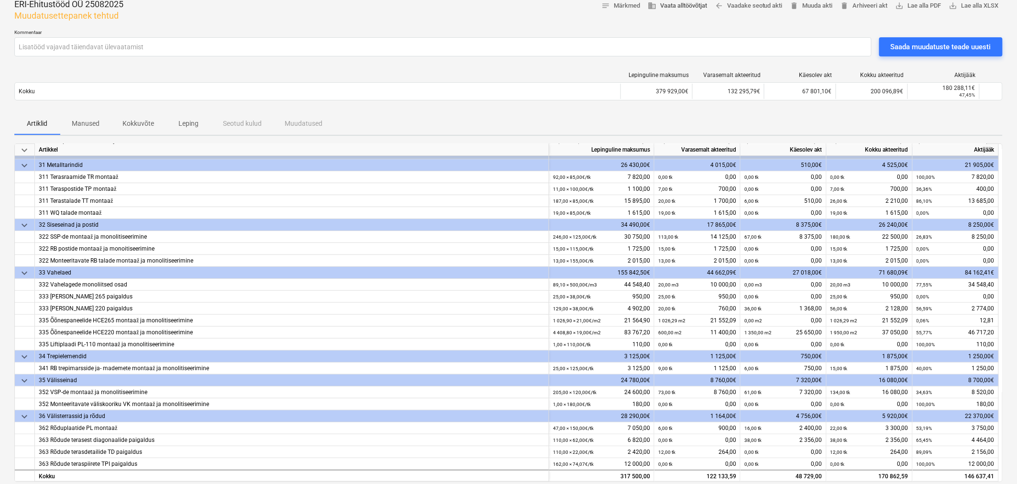 The height and width of the screenshot is (484, 1017). Describe the element at coordinates (602, 416) in the screenshot. I see `div: 28 290,00€` at that location.